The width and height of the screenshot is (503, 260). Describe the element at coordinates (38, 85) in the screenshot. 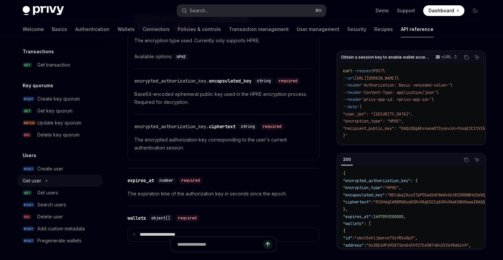

I see `h5: Key quorums` at that location.